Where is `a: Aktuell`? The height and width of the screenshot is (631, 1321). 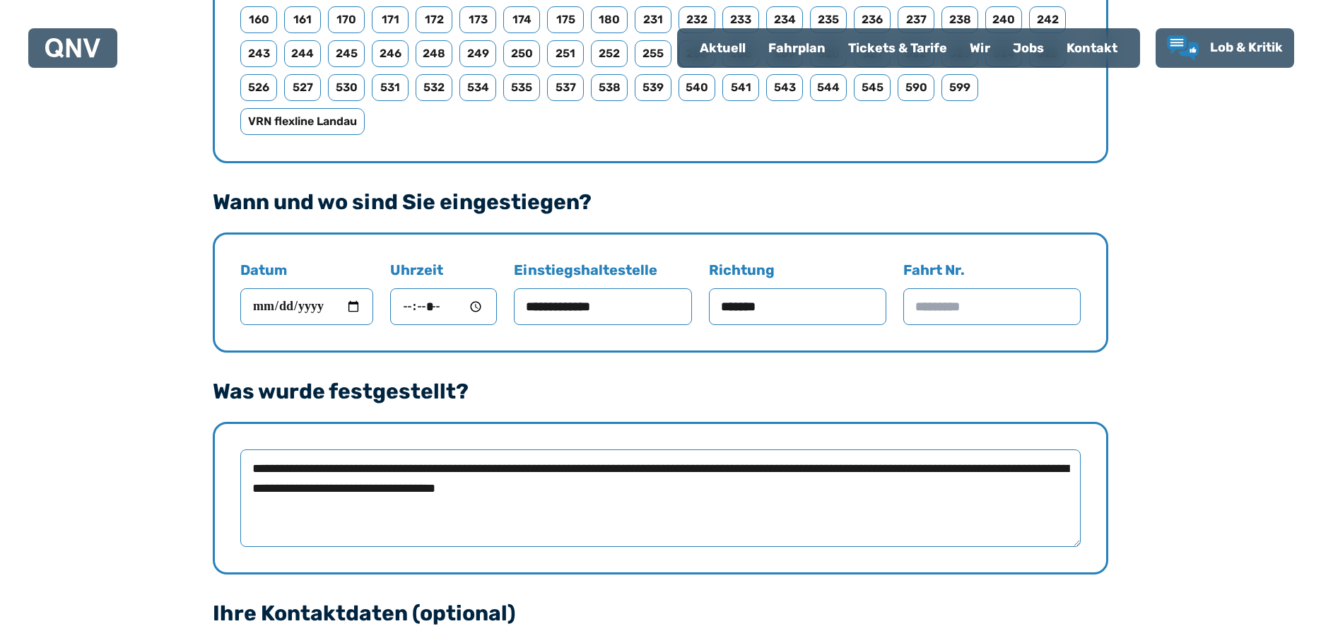 a: Aktuell is located at coordinates (723, 48).